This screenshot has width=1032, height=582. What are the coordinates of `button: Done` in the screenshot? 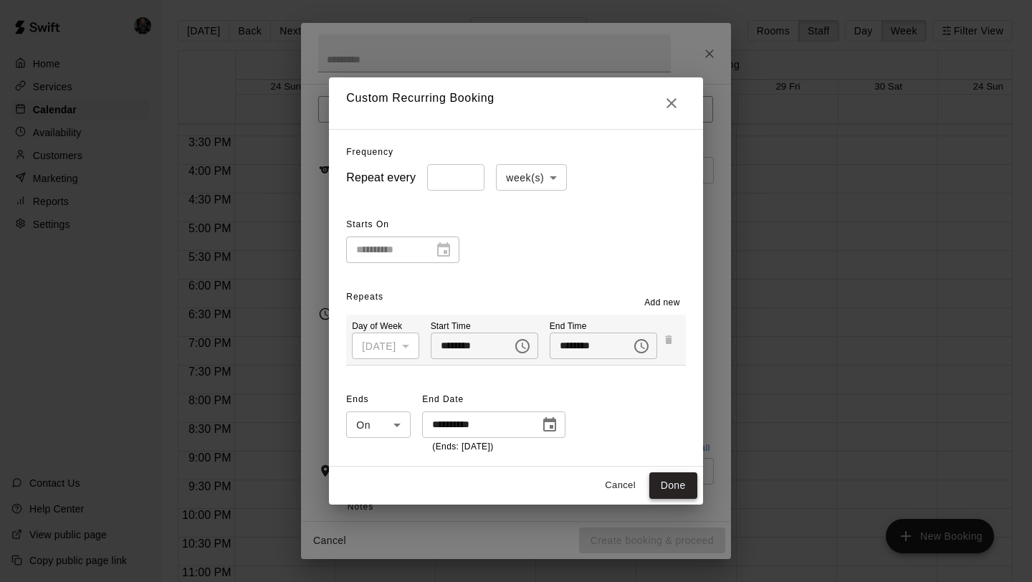 It's located at (673, 485).